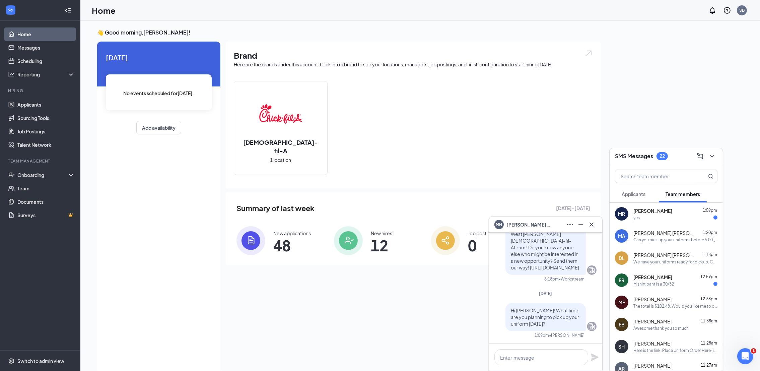 This screenshot has height=371, width=760. Describe the element at coordinates (46, 34) in the screenshot. I see `a: Home` at that location.